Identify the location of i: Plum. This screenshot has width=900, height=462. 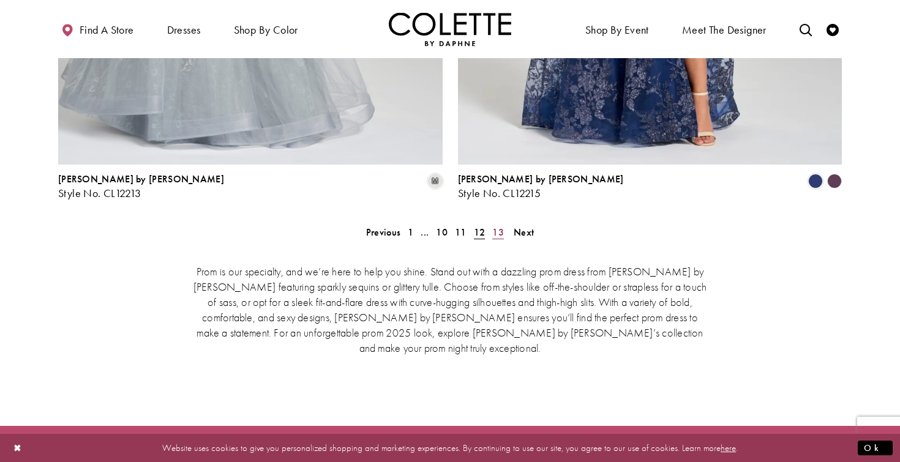
(834, 181).